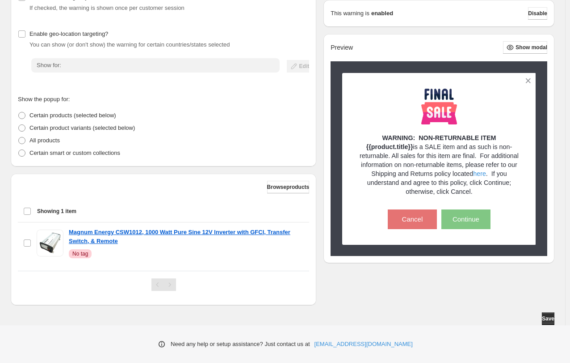 This screenshot has height=363, width=570. Describe the element at coordinates (107, 8) in the screenshot. I see `span: If checked, the warning is shown once per customer session` at that location.